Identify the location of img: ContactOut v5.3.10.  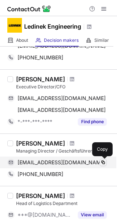
(29, 9).